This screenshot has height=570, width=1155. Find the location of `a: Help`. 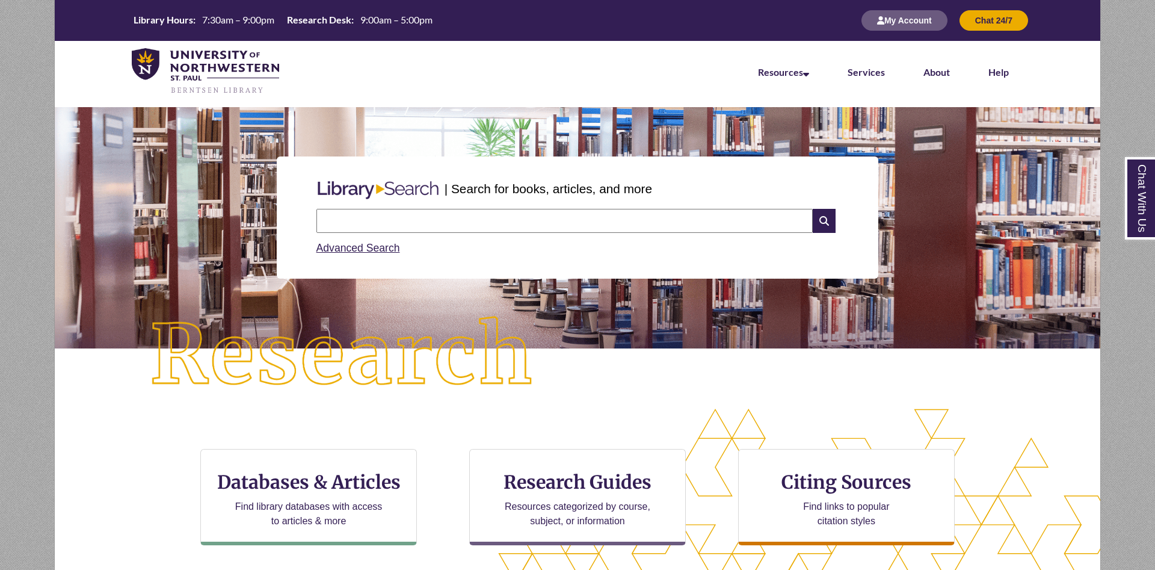

a: Help is located at coordinates (999, 72).